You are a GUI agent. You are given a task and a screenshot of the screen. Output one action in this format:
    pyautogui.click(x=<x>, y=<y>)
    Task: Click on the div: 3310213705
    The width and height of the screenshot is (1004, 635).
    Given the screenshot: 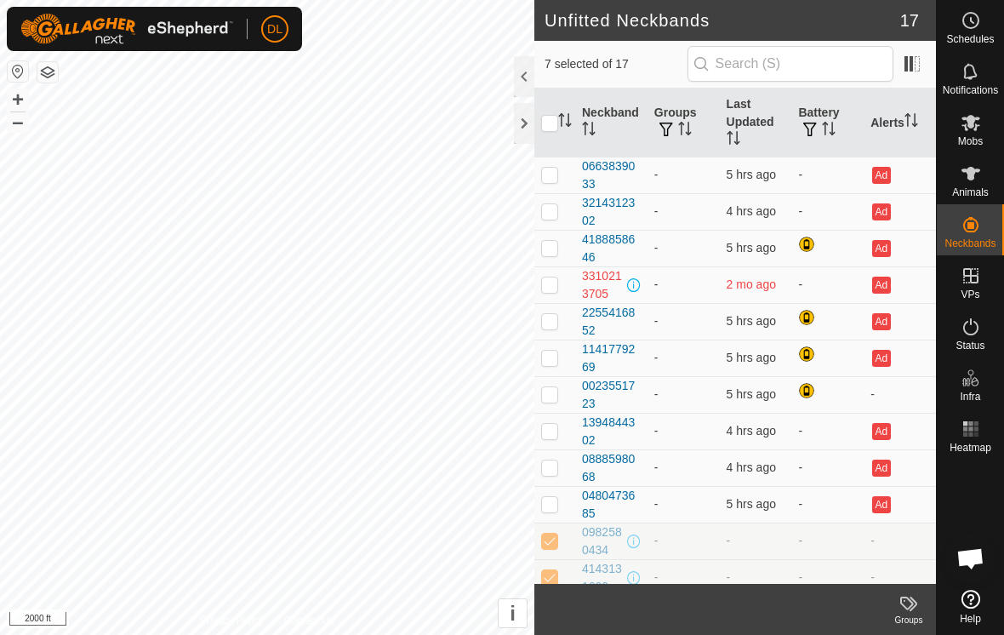 What is the action you would take?
    pyautogui.click(x=603, y=285)
    